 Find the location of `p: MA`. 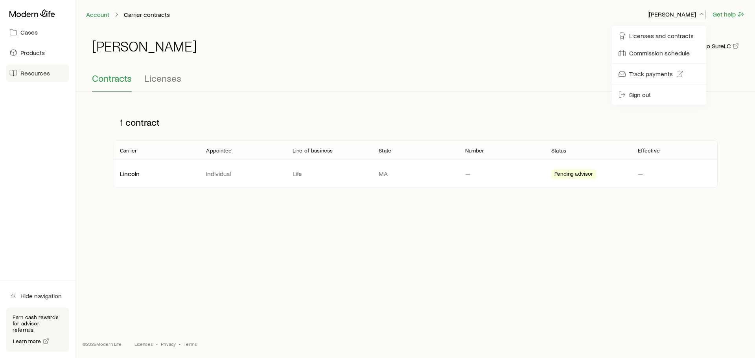

p: MA is located at coordinates (415, 174).